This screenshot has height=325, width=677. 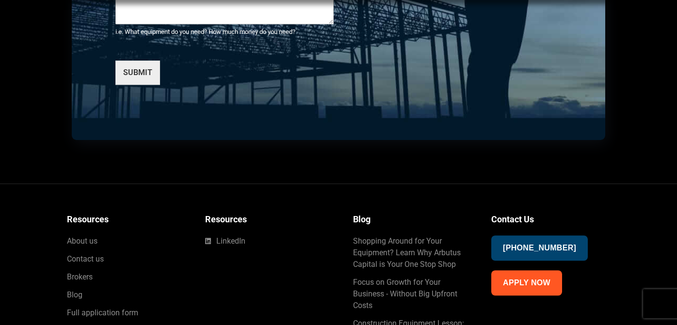 What do you see at coordinates (412, 253) in the screenshot?
I see `span: Shopping Around for Your Equipment? Learn Why Arbutus Capital is Your One Stop Shop` at bounding box center [412, 253].